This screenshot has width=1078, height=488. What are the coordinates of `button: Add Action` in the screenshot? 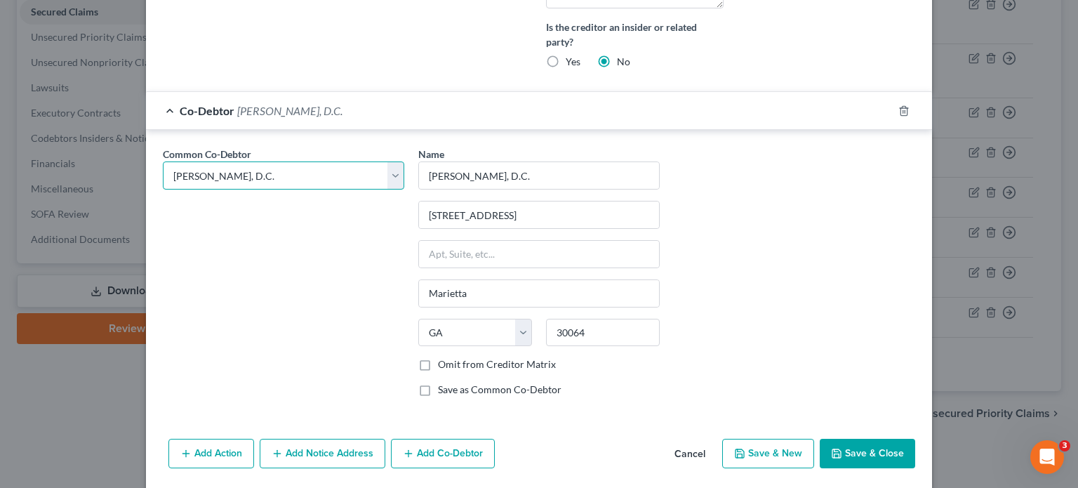 It's located at (211, 453).